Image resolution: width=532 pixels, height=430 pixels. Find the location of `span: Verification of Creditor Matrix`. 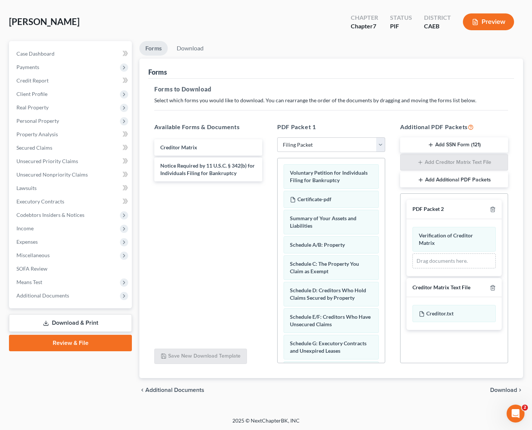

span: Verification of Creditor Matrix is located at coordinates (445, 239).